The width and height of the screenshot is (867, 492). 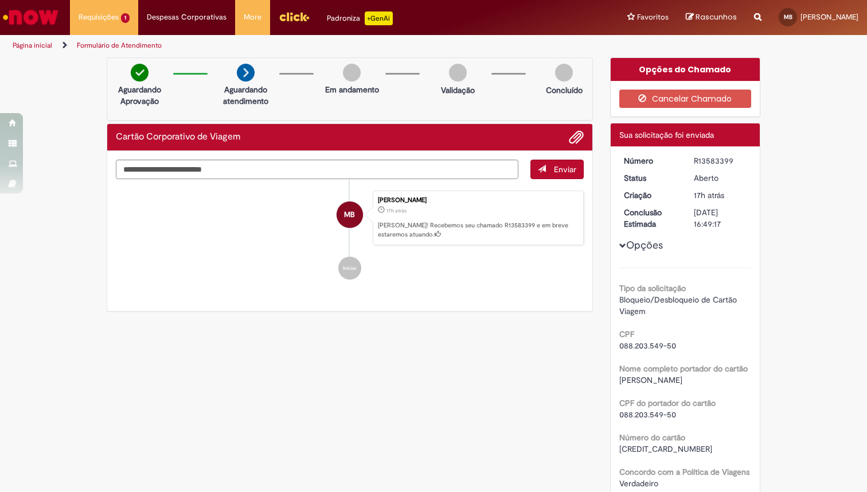 I want to click on b: Número do cartão, so click(x=652, y=437).